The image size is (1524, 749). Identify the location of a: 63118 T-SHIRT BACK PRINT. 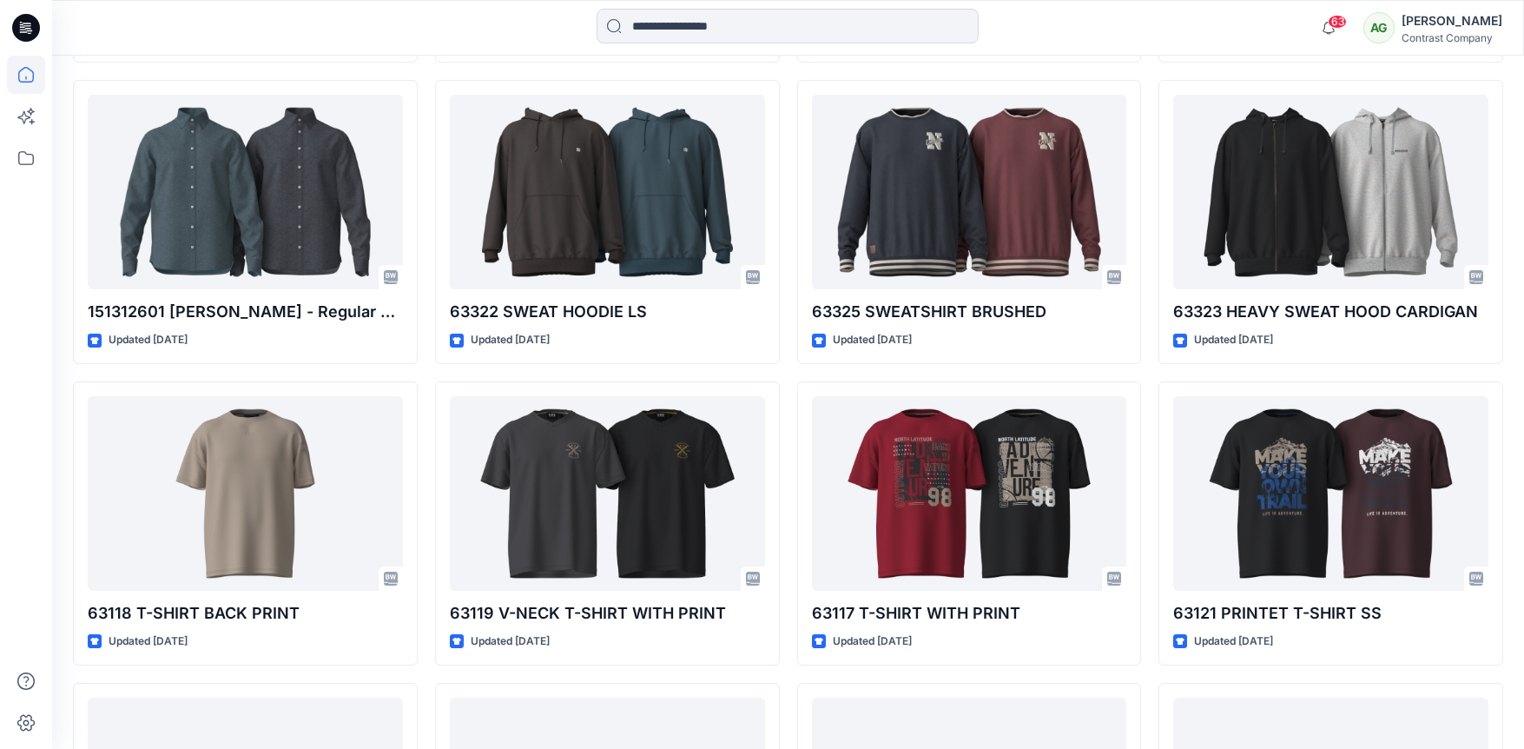
(245, 493).